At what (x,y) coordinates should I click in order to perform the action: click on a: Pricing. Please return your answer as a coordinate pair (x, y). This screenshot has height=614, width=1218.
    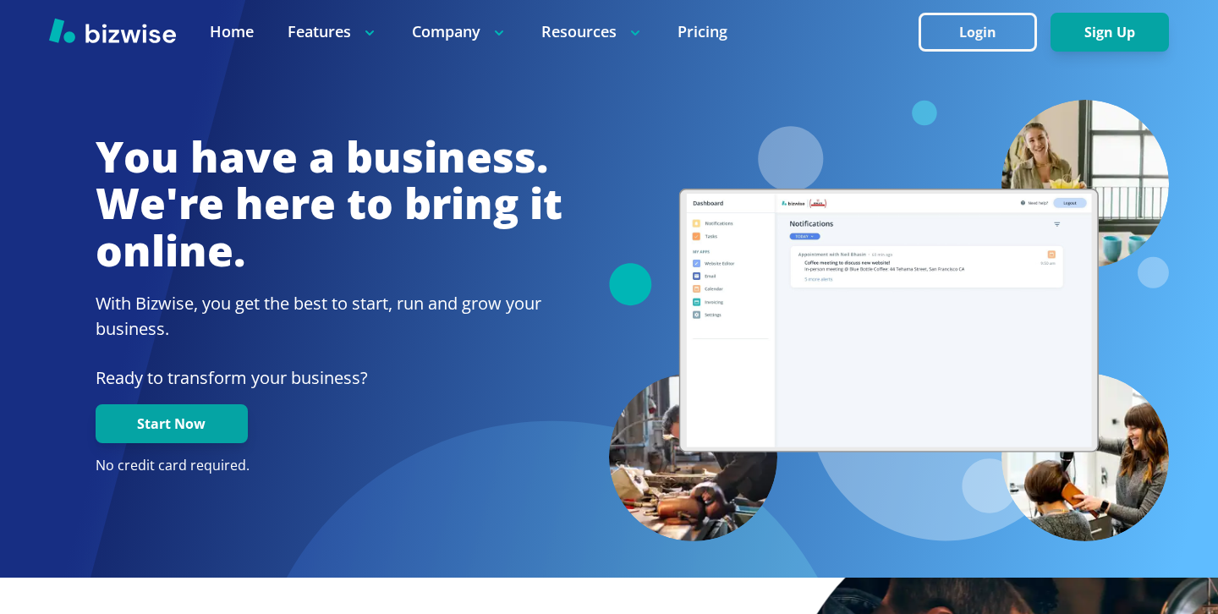
    Looking at the image, I should click on (702, 31).